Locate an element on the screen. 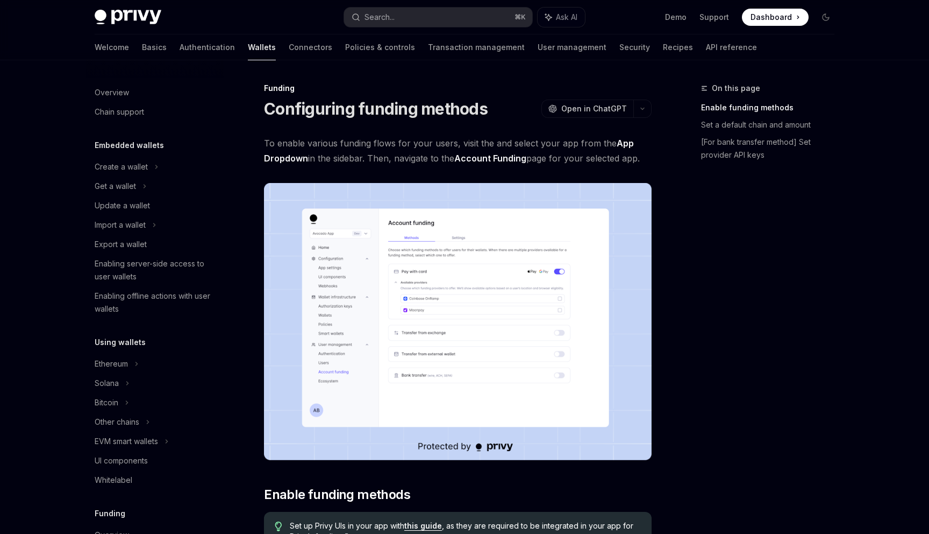 This screenshot has width=929, height=534. a: Connectors is located at coordinates (310, 47).